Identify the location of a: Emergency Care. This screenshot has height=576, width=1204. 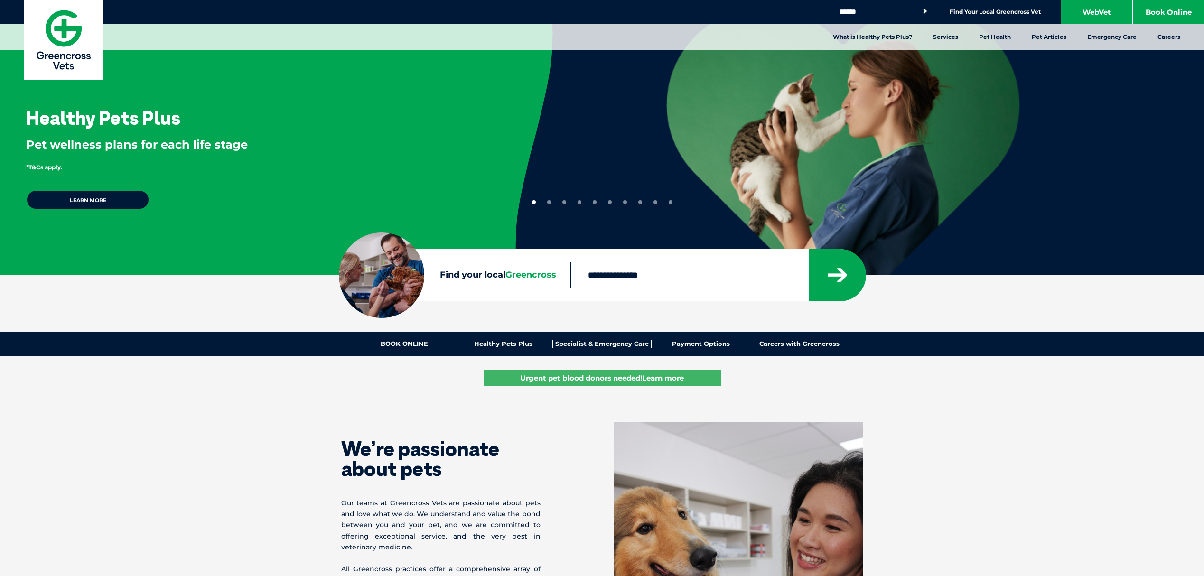
(1112, 37).